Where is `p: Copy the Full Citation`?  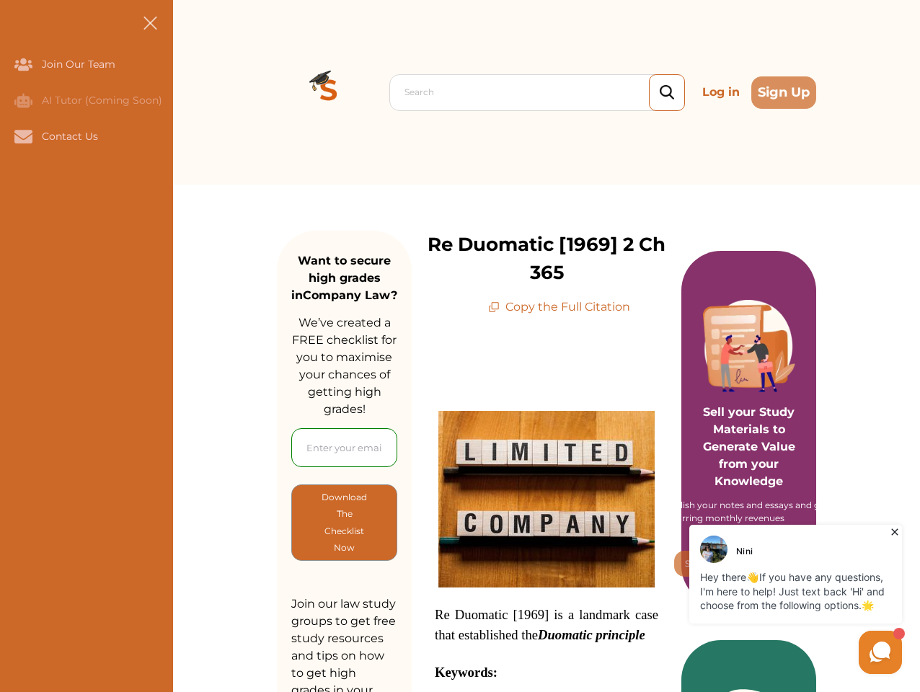
p: Copy the Full Citation is located at coordinates (559, 307).